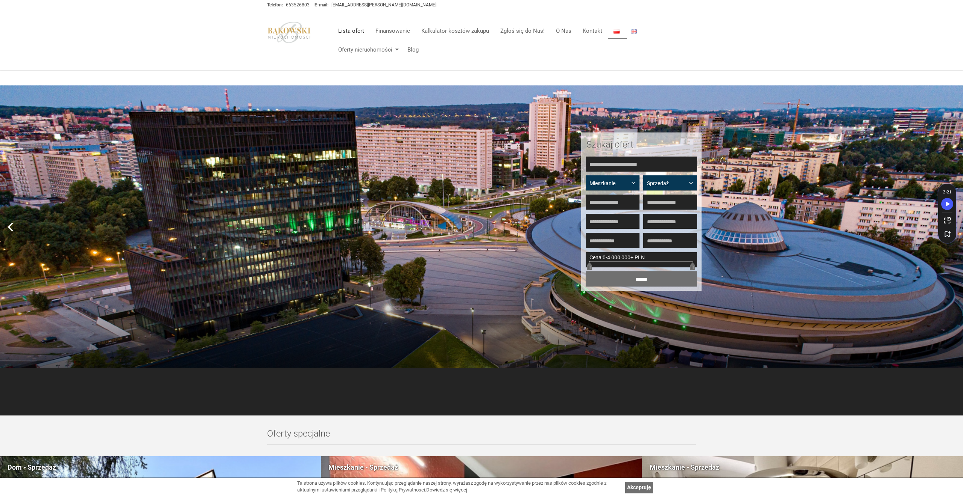  Describe the element at coordinates (612, 183) in the screenshot. I see `button: Mieszkanie` at that location.